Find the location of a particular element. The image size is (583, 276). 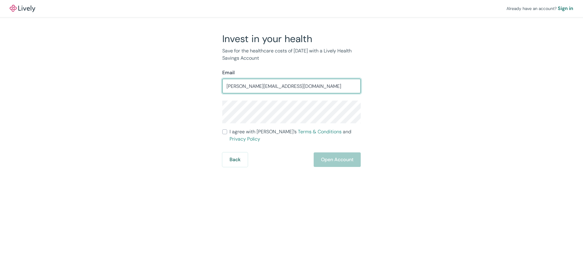

a: Privacy Policy is located at coordinates (245, 139).